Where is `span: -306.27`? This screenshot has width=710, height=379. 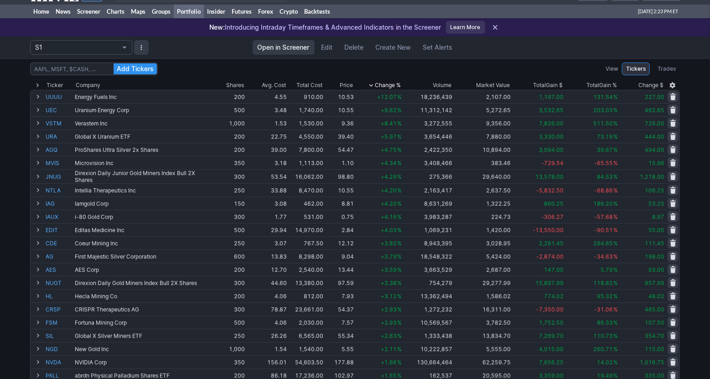 span: -306.27 is located at coordinates (553, 217).